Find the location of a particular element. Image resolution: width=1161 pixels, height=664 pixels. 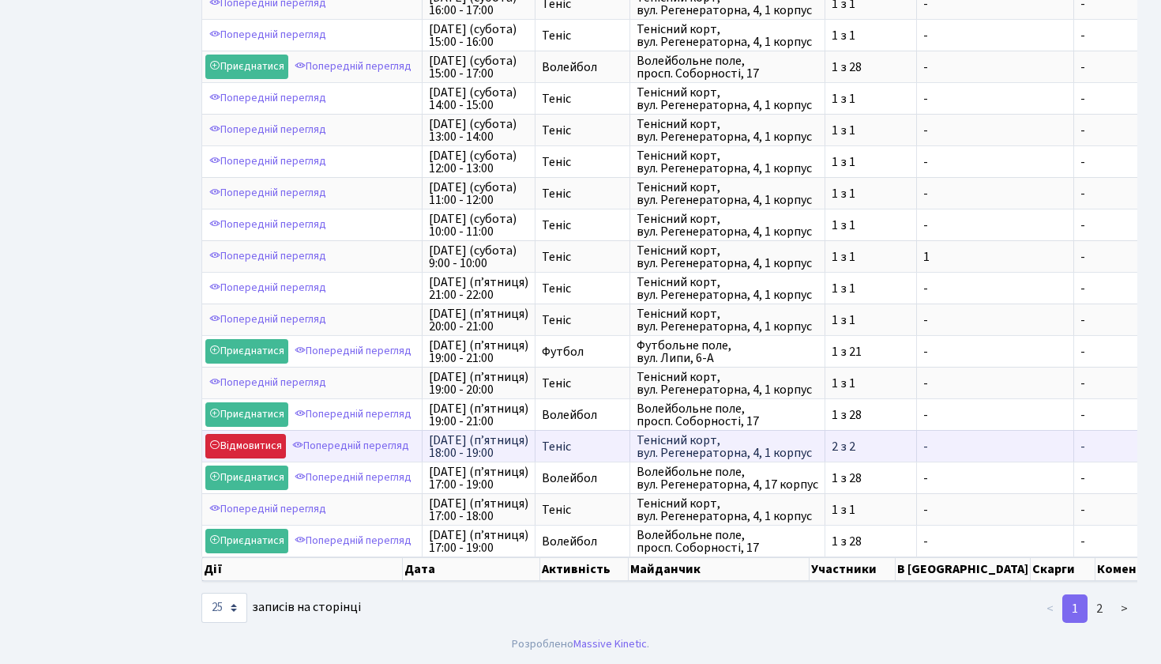

a: 2 is located at coordinates (1100, 608).